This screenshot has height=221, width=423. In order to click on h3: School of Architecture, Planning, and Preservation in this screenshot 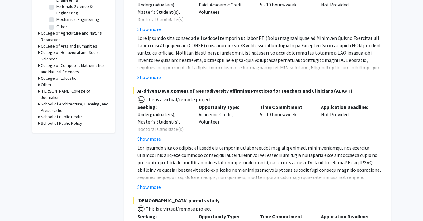, I will do `click(75, 107)`.